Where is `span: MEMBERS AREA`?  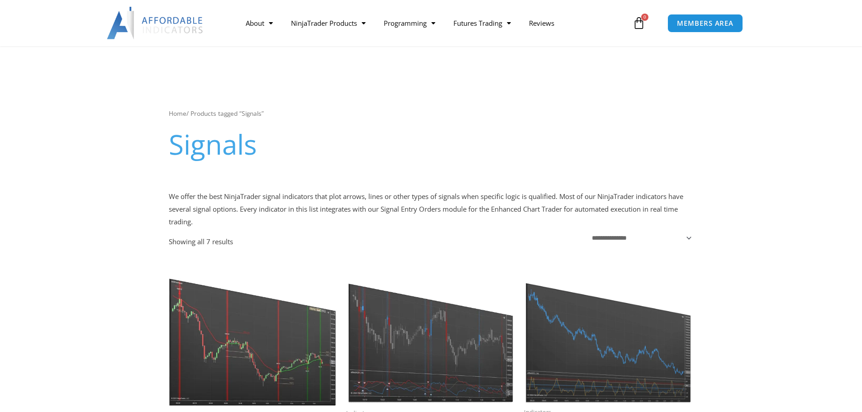 span: MEMBERS AREA is located at coordinates (705, 23).